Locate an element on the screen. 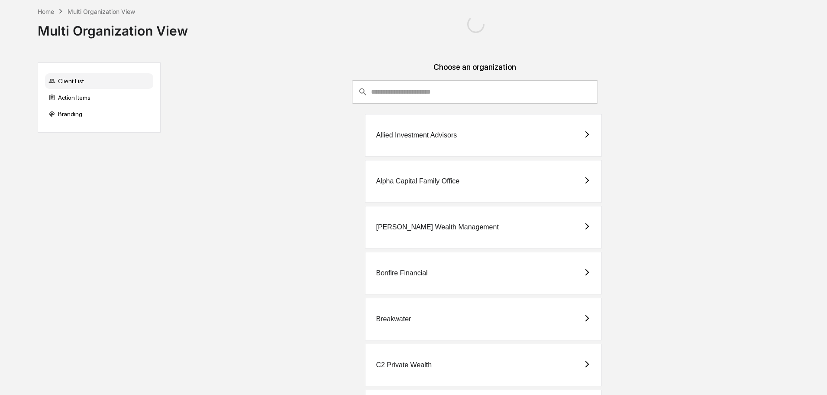 Image resolution: width=827 pixels, height=395 pixels. div: Allied Investment Advisors is located at coordinates (416, 135).